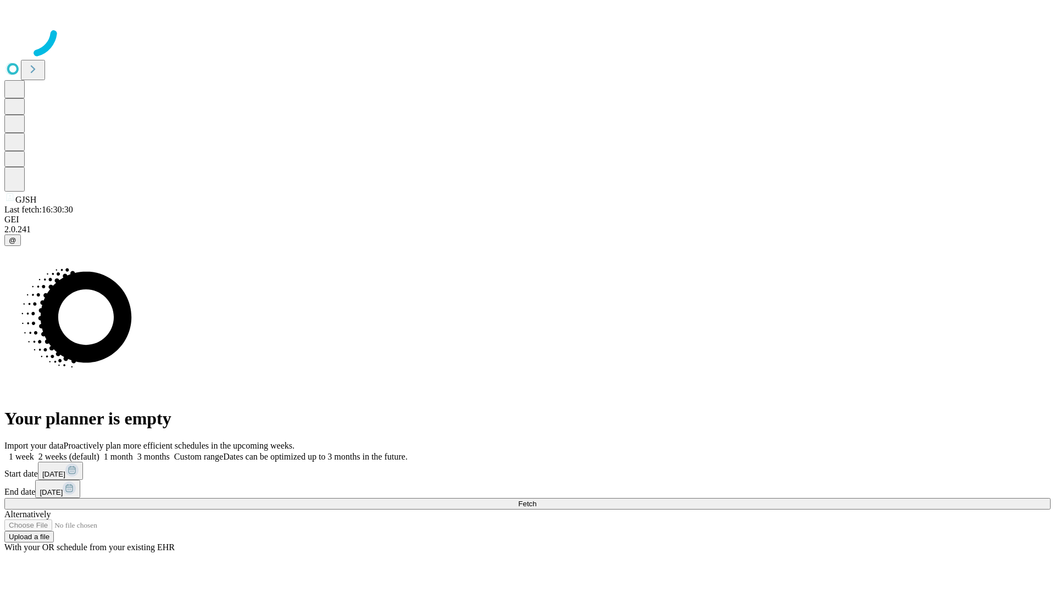 The width and height of the screenshot is (1055, 593). Describe the element at coordinates (90, 547) in the screenshot. I see `span: With your OR schedule from your existing EHR` at that location.